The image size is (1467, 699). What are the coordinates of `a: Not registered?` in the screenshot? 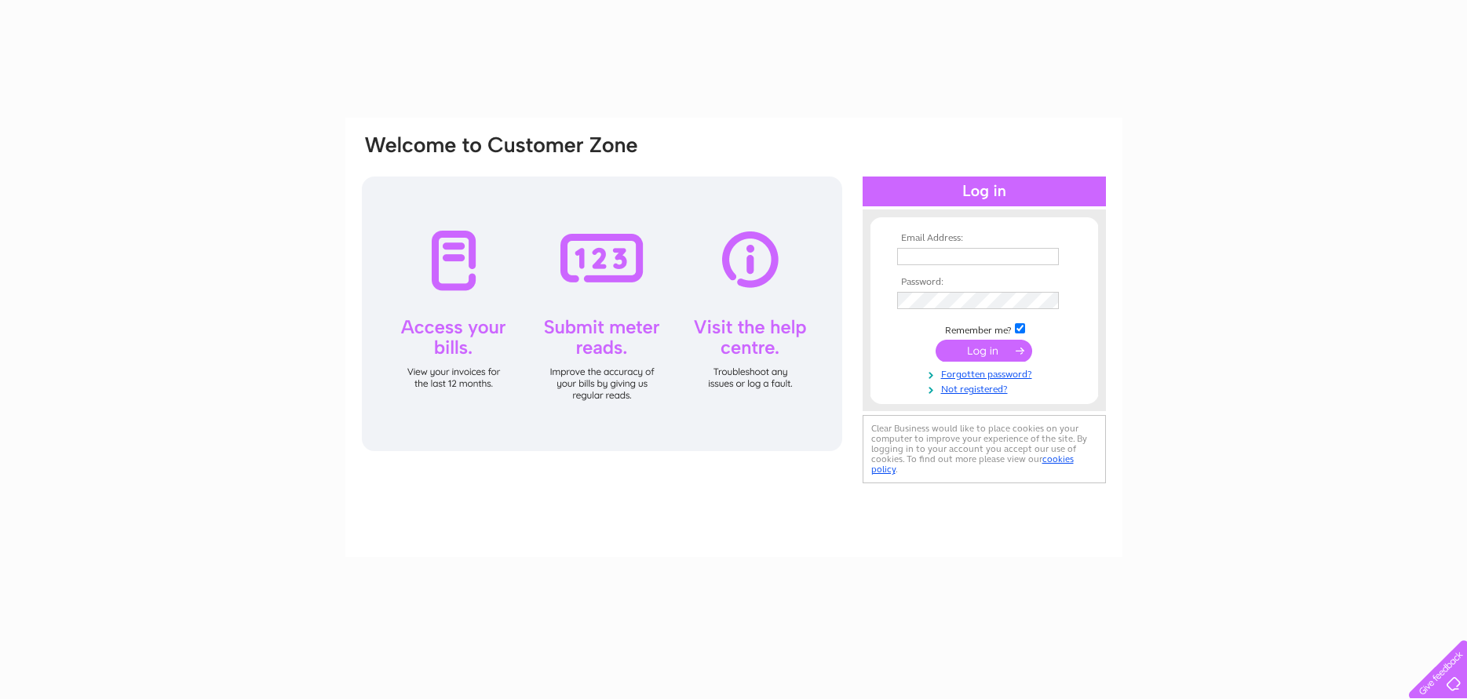 It's located at (986, 388).